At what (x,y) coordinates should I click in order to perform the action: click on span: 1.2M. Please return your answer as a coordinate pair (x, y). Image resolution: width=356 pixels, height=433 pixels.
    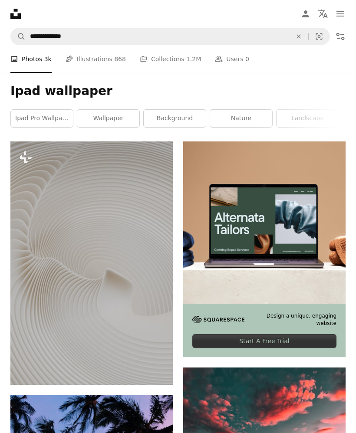
    Looking at the image, I should click on (194, 59).